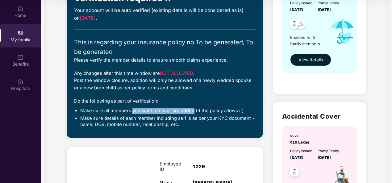 The width and height of the screenshot is (392, 183). Describe the element at coordinates (319, 116) in the screenshot. I see `h2: Accidental Cover` at that location.